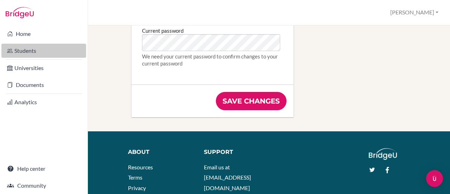 This screenshot has width=450, height=194. I want to click on a: Universities, so click(44, 68).